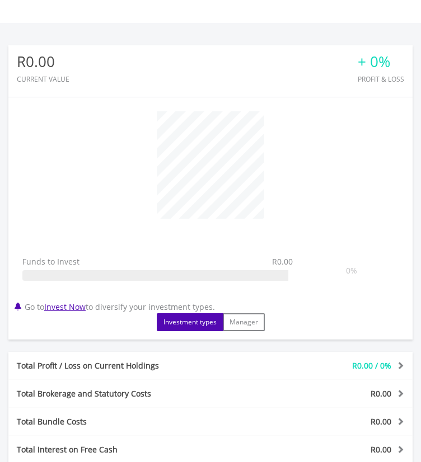 This screenshot has width=421, height=462. I want to click on div: Go to to diversify your investment types., so click(210, 275).